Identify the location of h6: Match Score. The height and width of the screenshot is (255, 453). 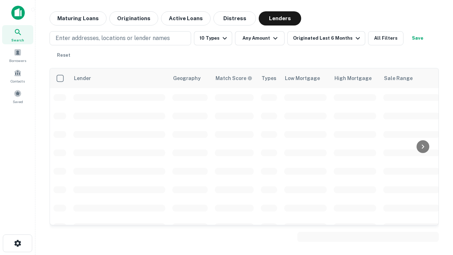
(233, 78).